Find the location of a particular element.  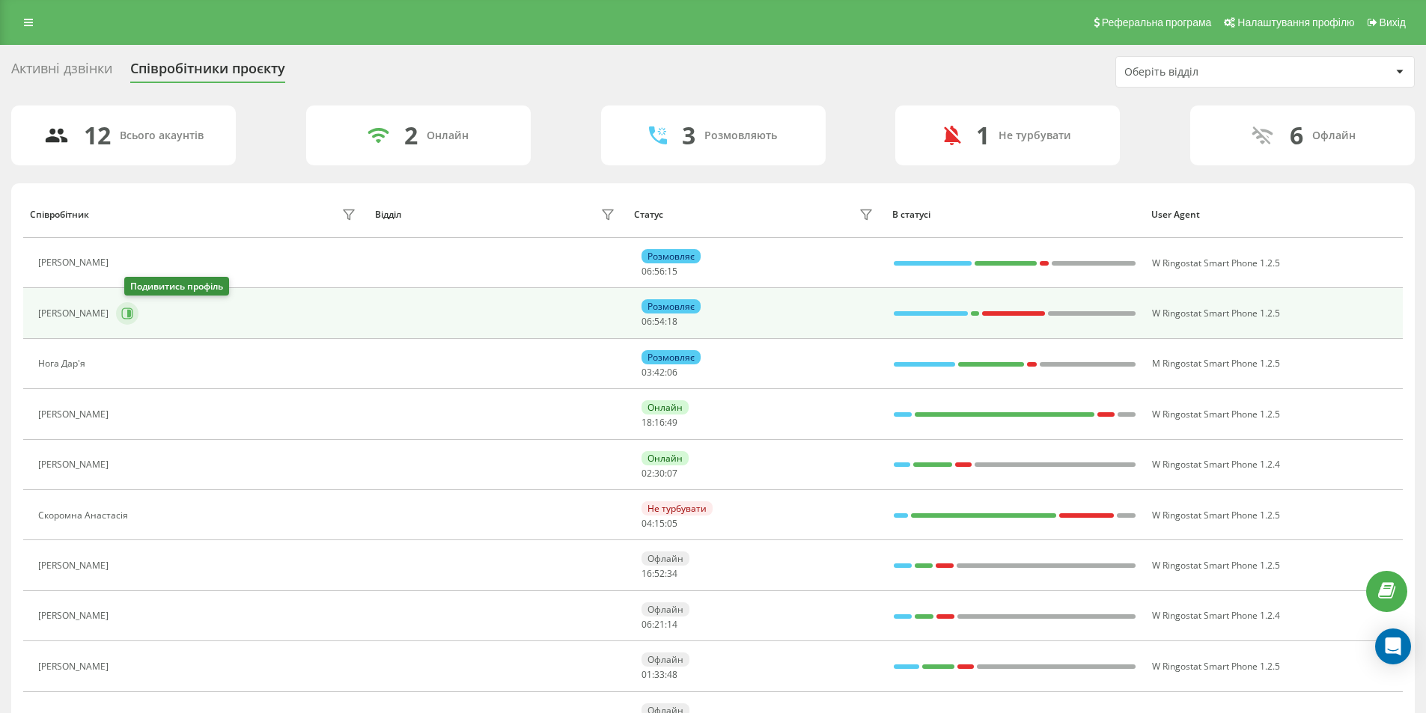

span: Вихід is located at coordinates (1392, 22).